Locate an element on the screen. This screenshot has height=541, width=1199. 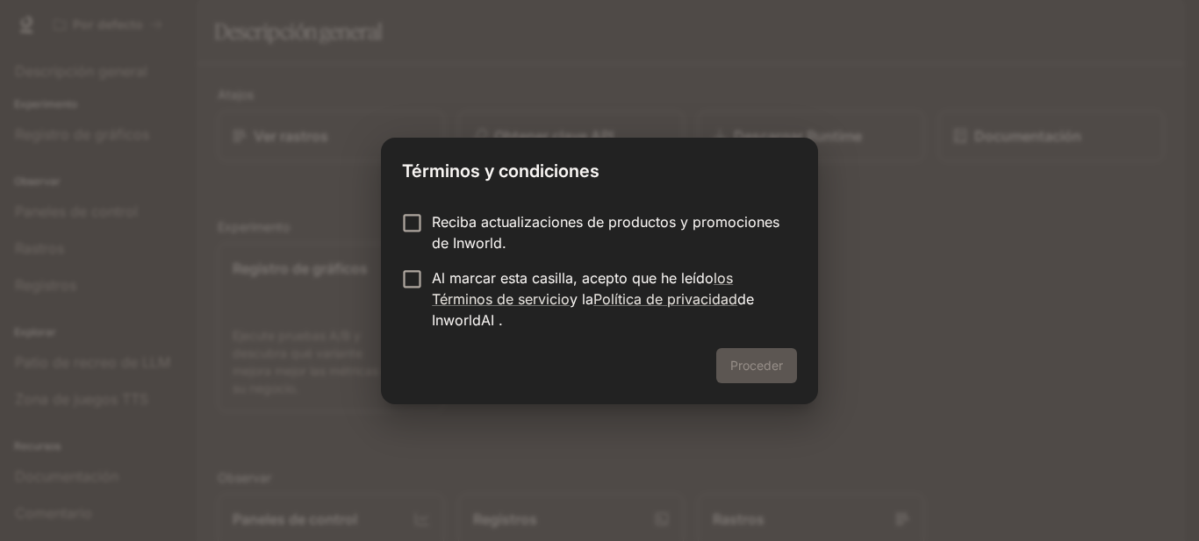
font: de InworldAI . is located at coordinates (592, 310).